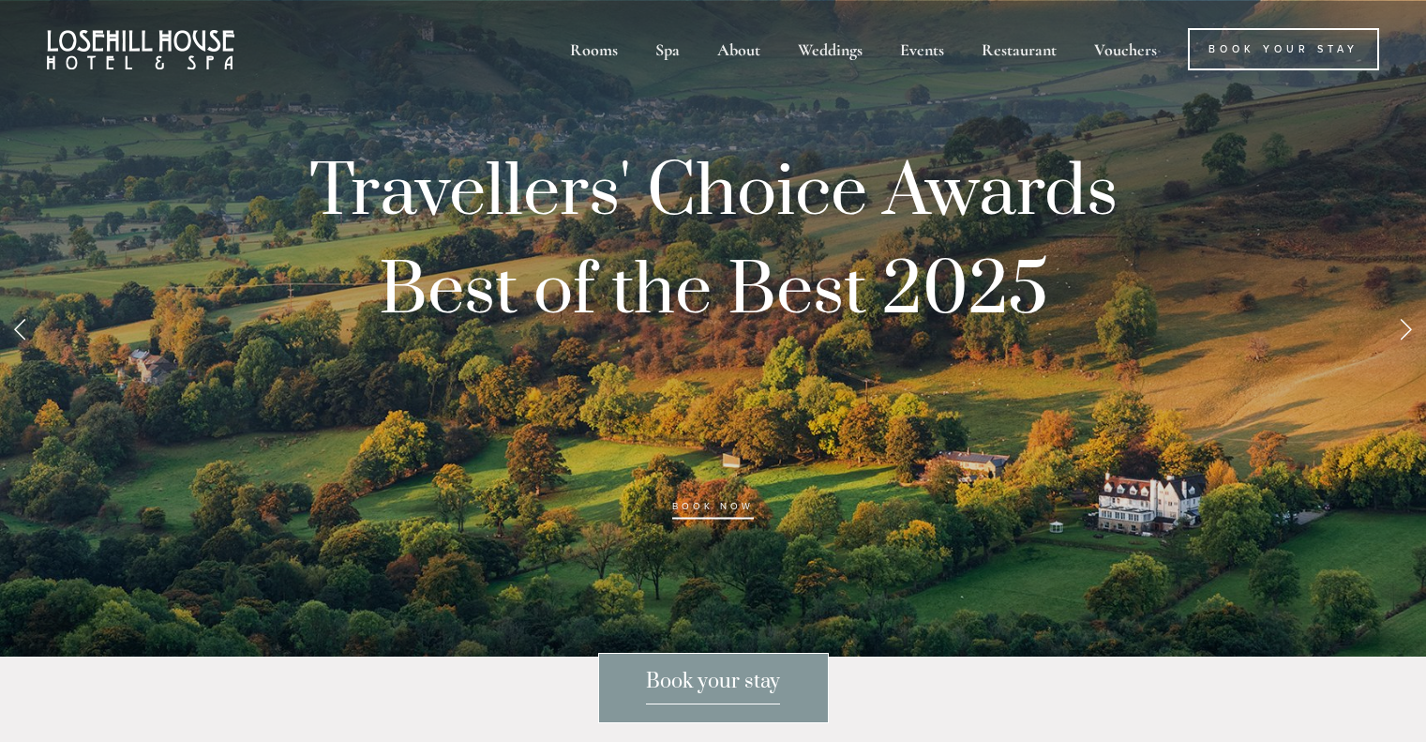 Image resolution: width=1426 pixels, height=742 pixels. What do you see at coordinates (141, 50) in the screenshot?
I see `img: Losehill House` at bounding box center [141, 50].